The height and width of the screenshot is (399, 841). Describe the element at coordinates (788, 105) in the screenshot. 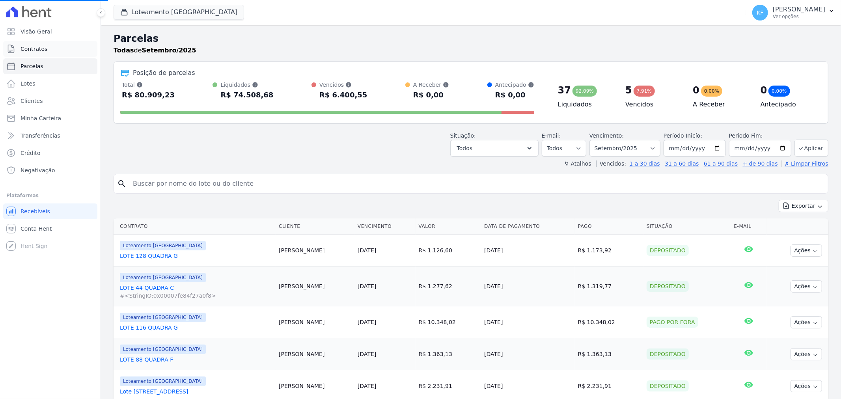

I see `h4: Antecipado` at that location.